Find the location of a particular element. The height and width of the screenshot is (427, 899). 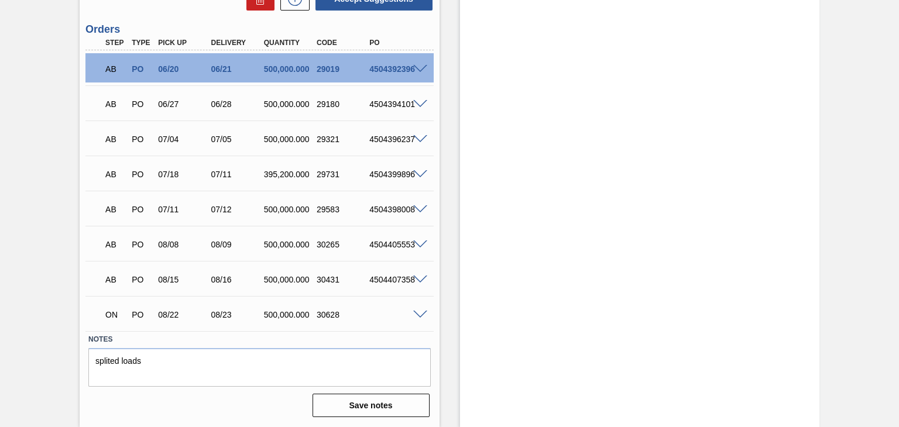

div: 4504407358 is located at coordinates (395, 280).